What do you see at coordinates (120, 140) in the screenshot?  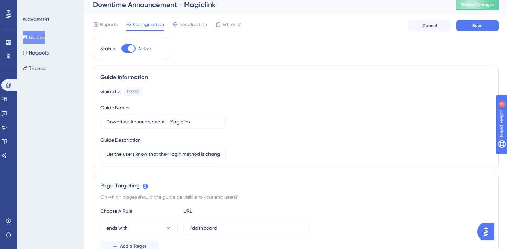 I see `div: Guide Description` at bounding box center [120, 140].